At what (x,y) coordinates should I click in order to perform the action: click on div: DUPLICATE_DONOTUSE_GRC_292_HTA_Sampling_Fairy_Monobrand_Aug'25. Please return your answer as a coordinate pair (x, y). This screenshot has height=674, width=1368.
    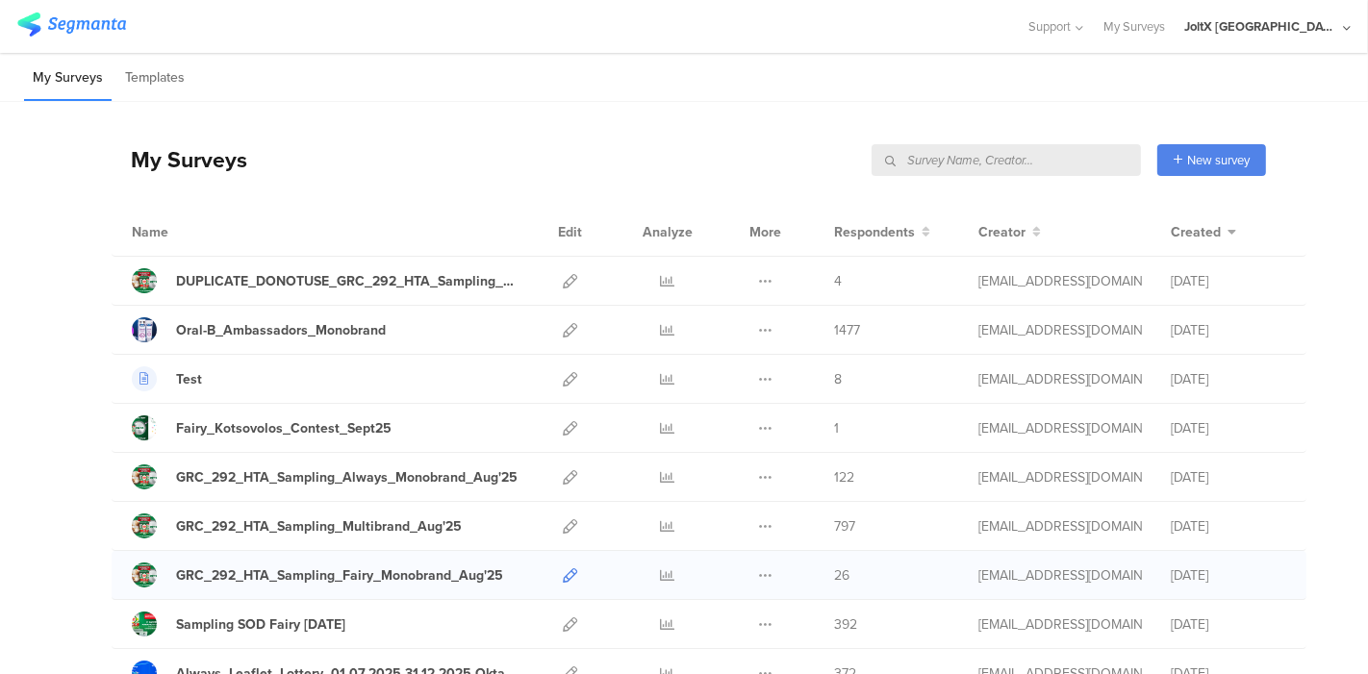
    Looking at the image, I should click on (348, 281).